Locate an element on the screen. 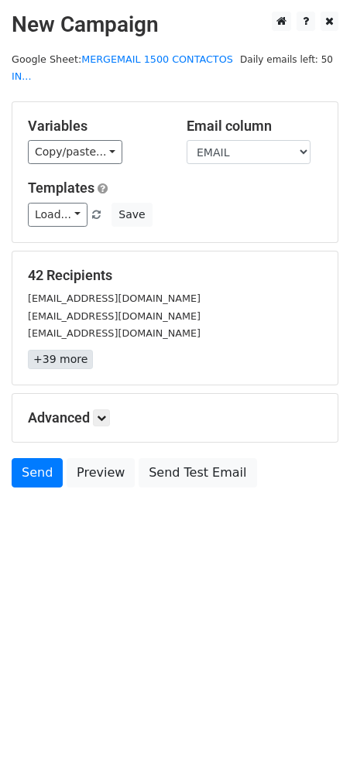  a: Send Test Email is located at coordinates (197, 473).